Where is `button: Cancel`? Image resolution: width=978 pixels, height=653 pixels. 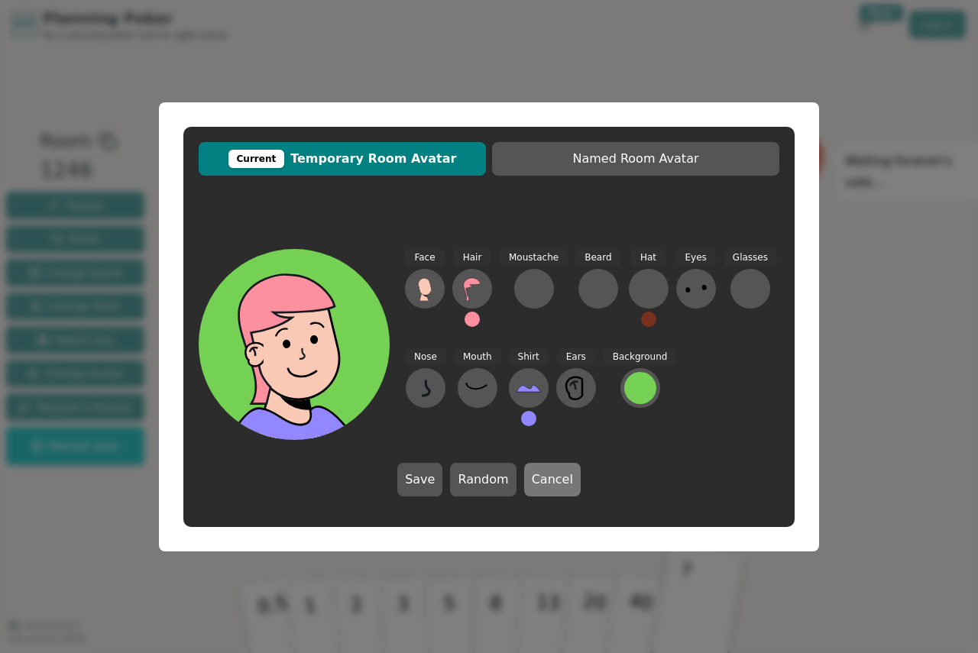 button: Cancel is located at coordinates (552, 480).